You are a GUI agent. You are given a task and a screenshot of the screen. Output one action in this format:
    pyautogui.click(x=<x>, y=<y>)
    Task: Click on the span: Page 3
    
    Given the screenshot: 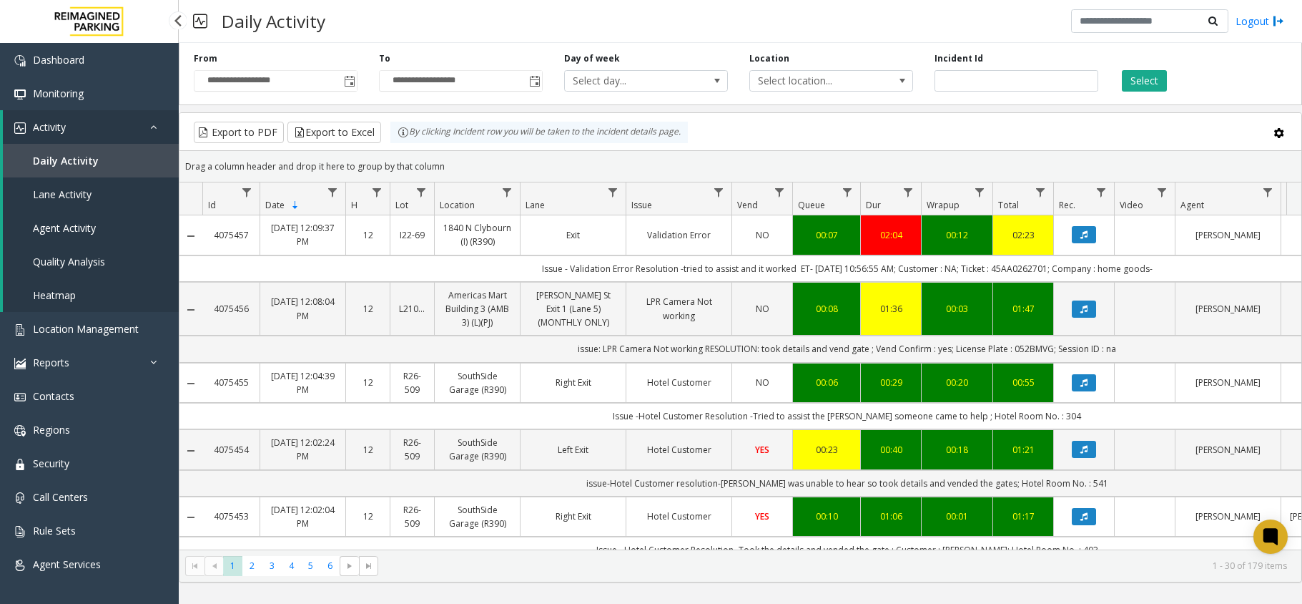 What is the action you would take?
    pyautogui.click(x=272, y=565)
    